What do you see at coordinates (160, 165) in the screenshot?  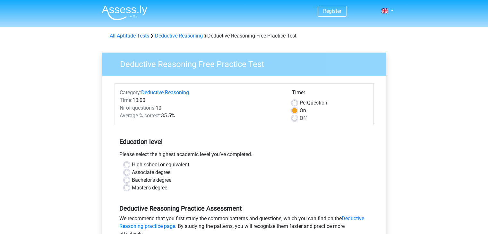 I see `label: High school or equivalent` at bounding box center [160, 165].